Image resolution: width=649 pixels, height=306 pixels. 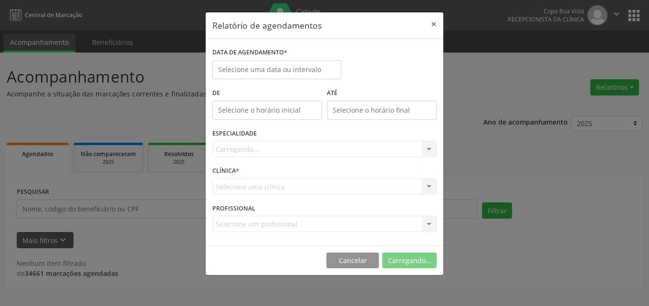 I want to click on input: Selecione uma data ou intervalo, so click(x=277, y=70).